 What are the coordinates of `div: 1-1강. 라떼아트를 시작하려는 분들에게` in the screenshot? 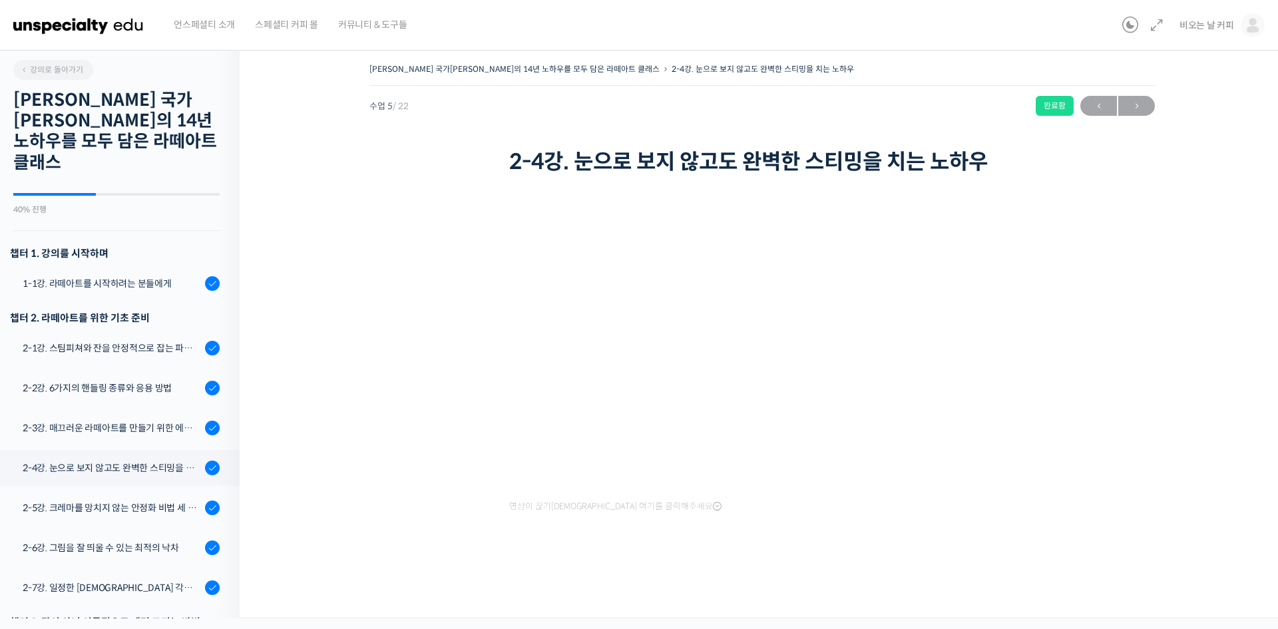 It's located at (112, 284).